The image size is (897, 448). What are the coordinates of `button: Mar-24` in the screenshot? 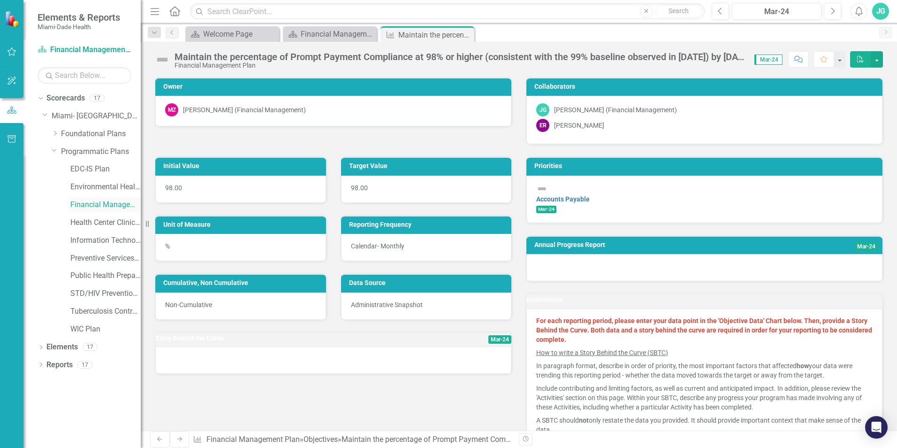 It's located at (776, 11).